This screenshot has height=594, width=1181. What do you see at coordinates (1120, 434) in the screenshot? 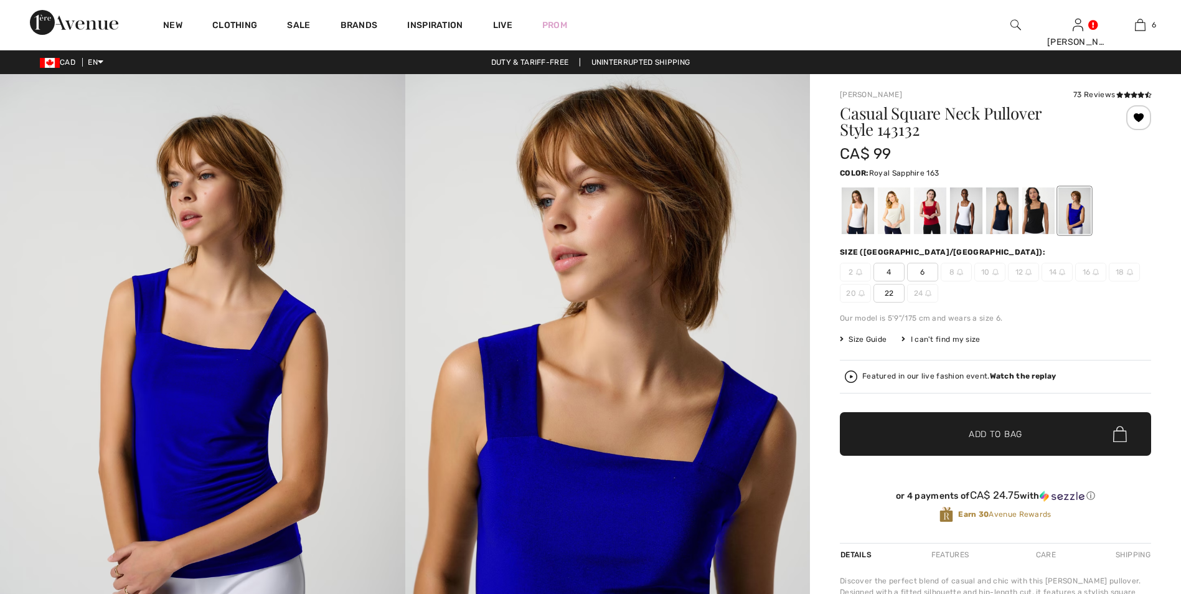
I see `img: Bag.svg` at bounding box center [1120, 434].